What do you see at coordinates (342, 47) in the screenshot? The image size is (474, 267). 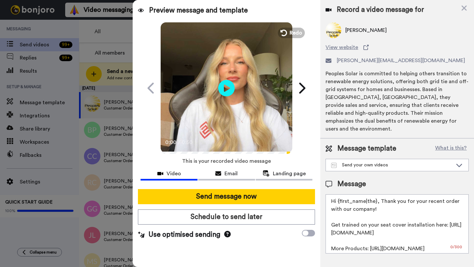 I see `span: View website` at bounding box center [342, 47].